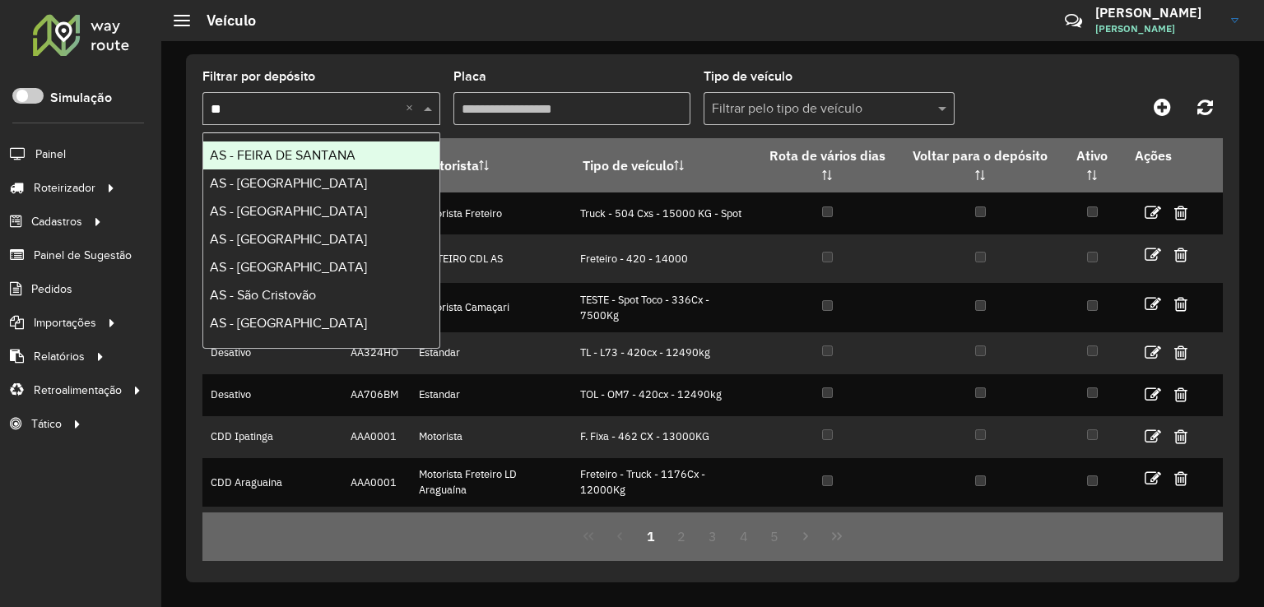  Describe the element at coordinates (681, 537) in the screenshot. I see `button: 2` at that location.